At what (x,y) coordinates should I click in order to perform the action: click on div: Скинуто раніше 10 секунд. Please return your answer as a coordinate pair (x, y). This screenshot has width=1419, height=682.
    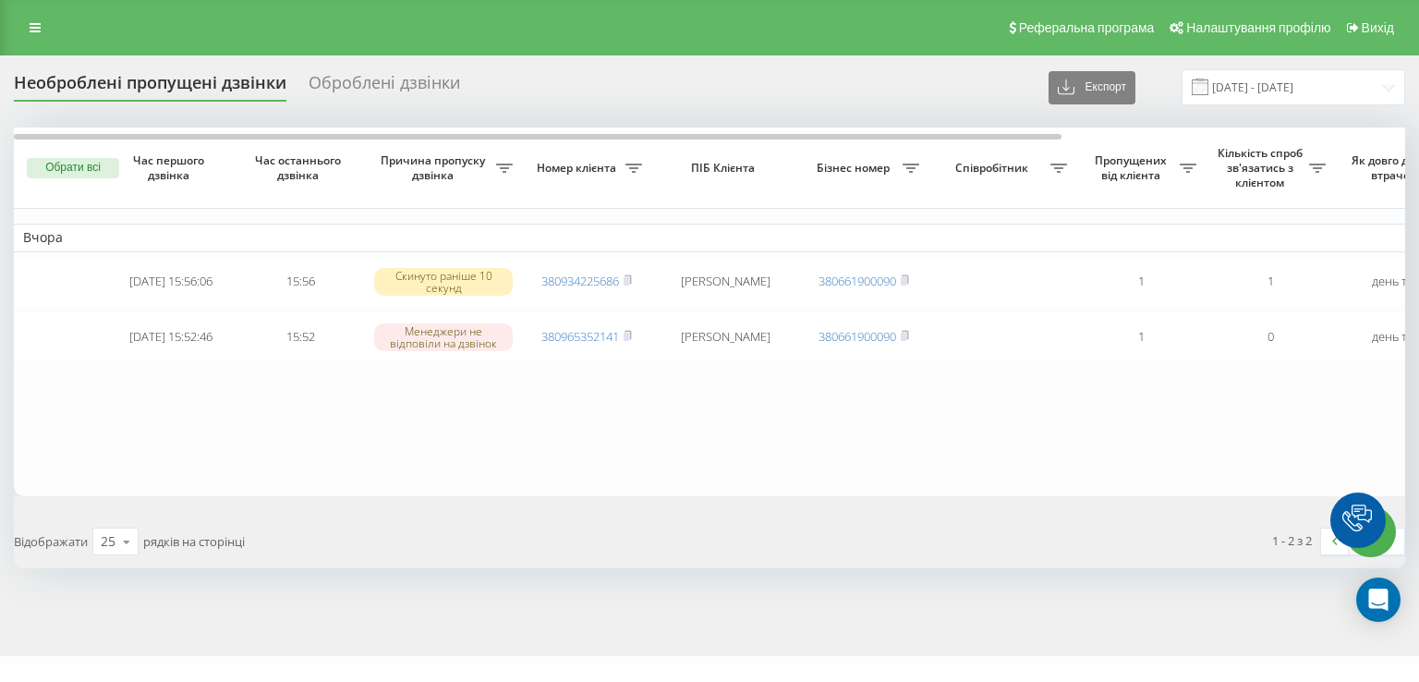
    Looking at the image, I should click on (443, 282).